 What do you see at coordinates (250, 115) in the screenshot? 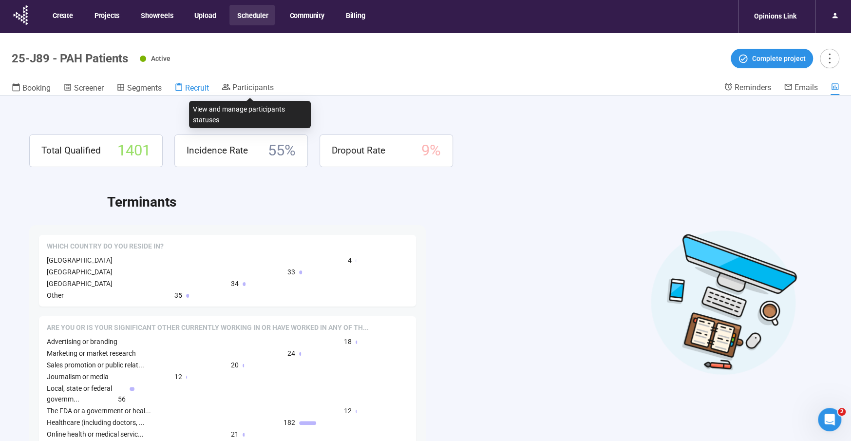
I see `div: View and manage participants statuses` at bounding box center [250, 115].